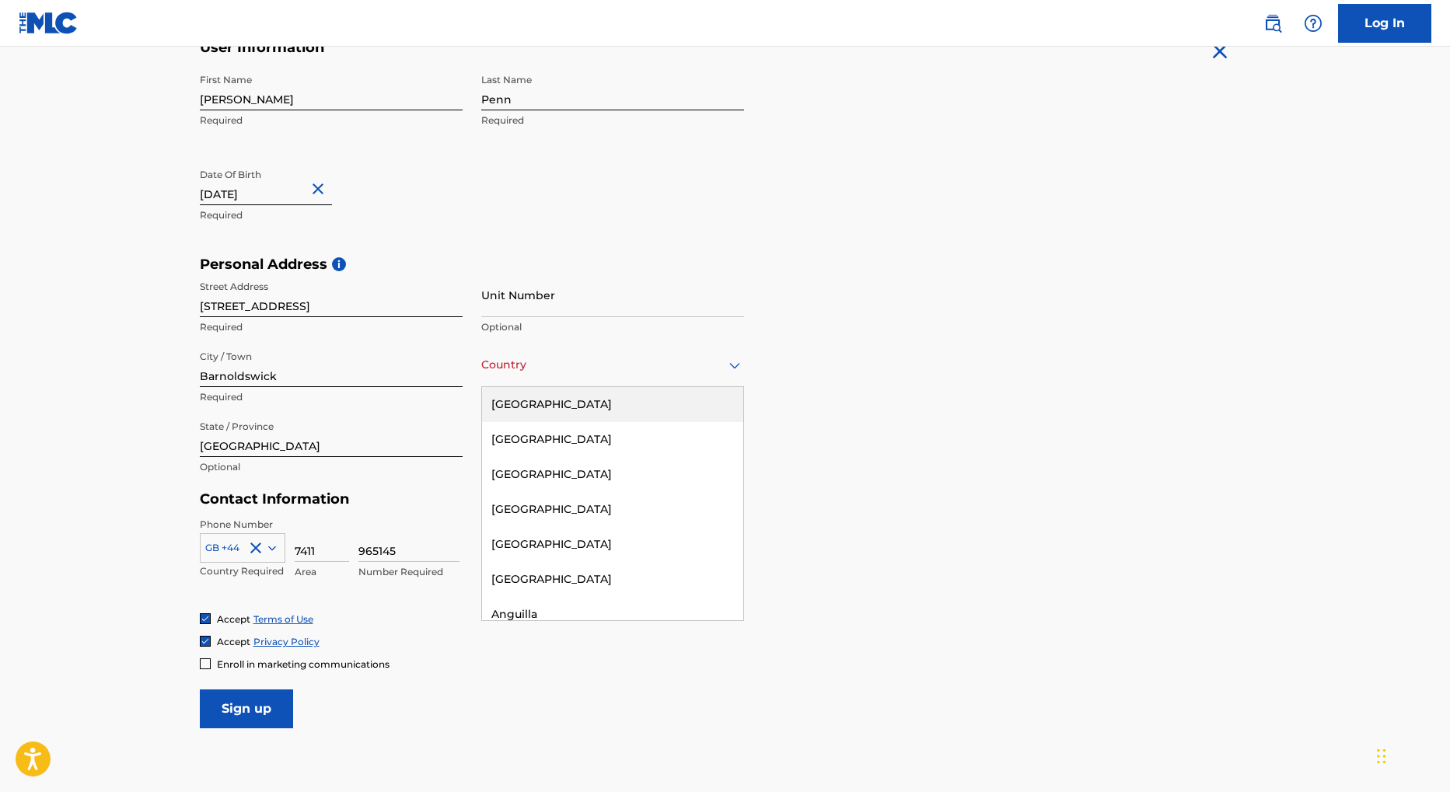 This screenshot has width=1450, height=792. Describe the element at coordinates (339, 264) in the screenshot. I see `span: i` at that location.